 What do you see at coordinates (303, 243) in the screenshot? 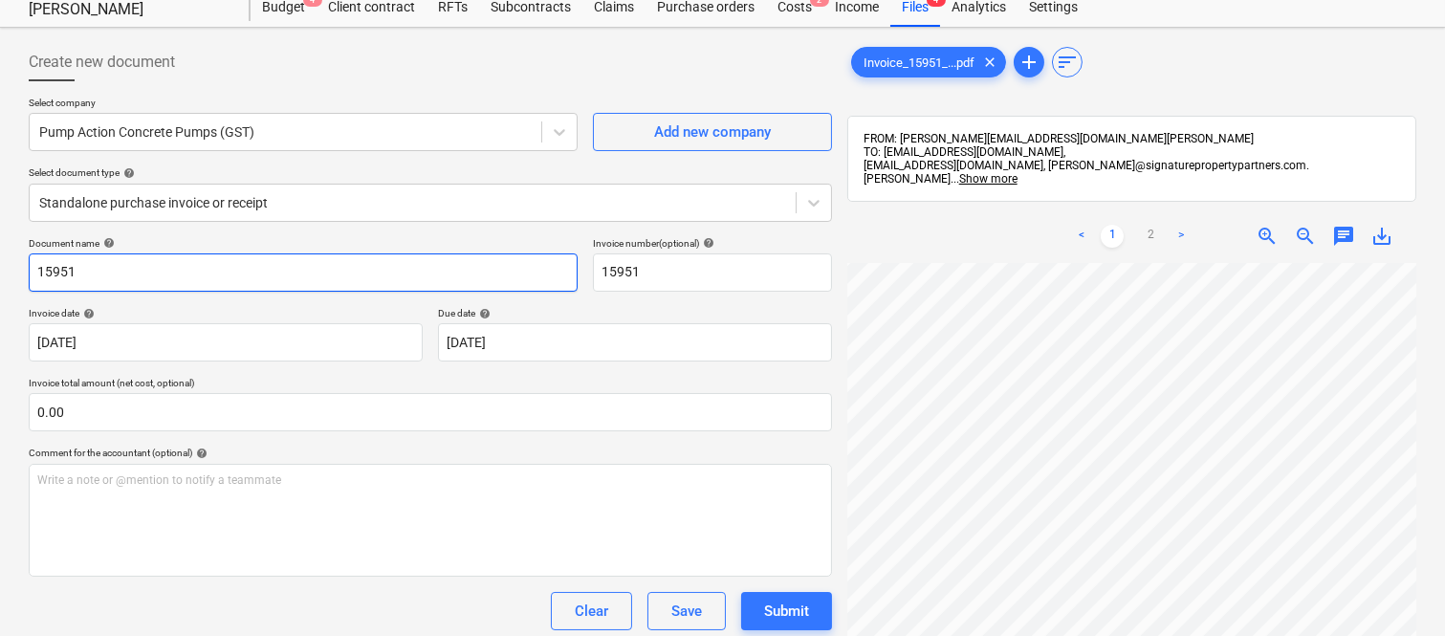
I see `div: Document name` at bounding box center [303, 243].